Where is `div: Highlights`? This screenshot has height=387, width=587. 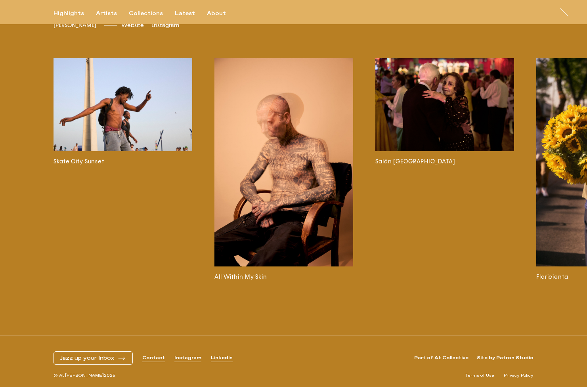
div: Highlights is located at coordinates (69, 13).